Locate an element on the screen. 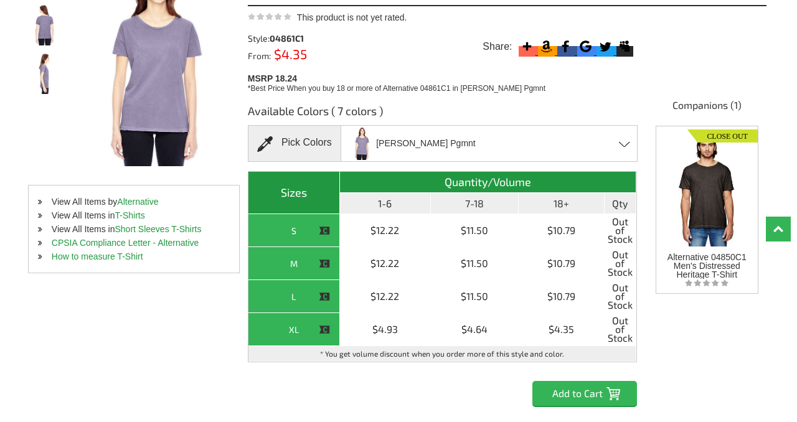  span: Alternative 04850C1 Men's Distressed Heritage T-Shirt is located at coordinates (707, 266).